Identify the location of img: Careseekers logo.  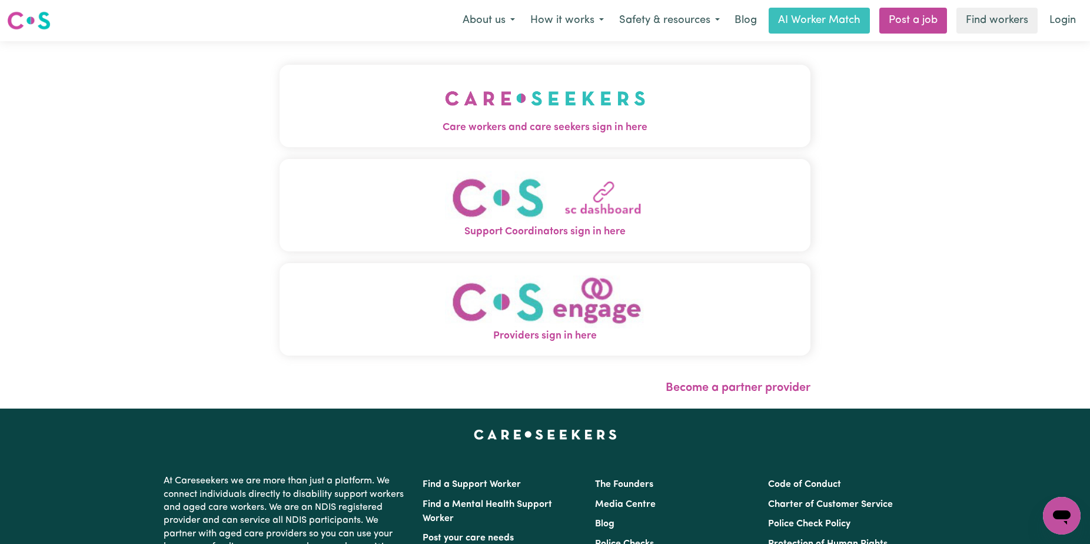
(29, 21).